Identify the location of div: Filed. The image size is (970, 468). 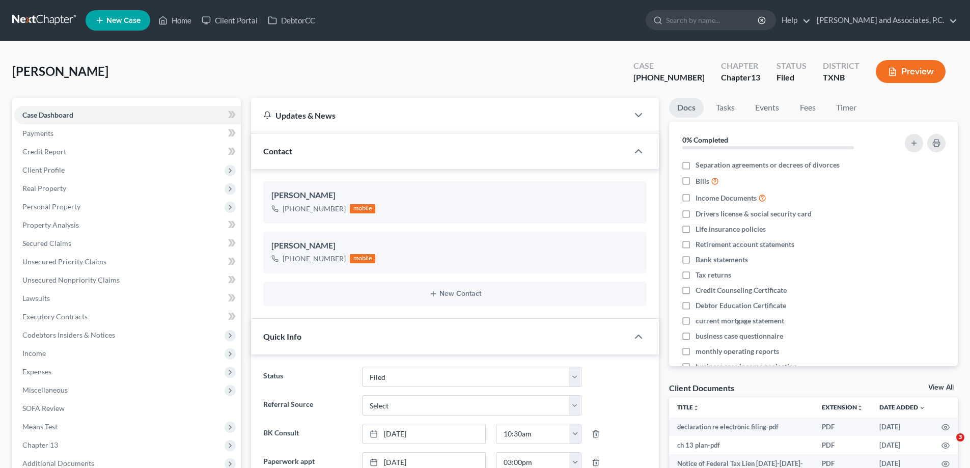
(791, 77).